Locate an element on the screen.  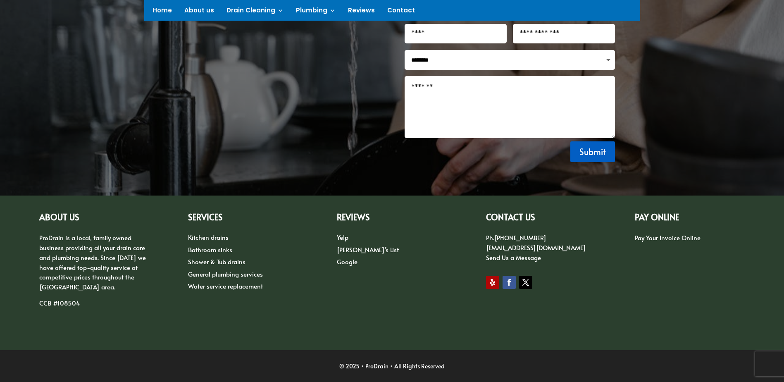
a: General plumbing services is located at coordinates (225, 274).